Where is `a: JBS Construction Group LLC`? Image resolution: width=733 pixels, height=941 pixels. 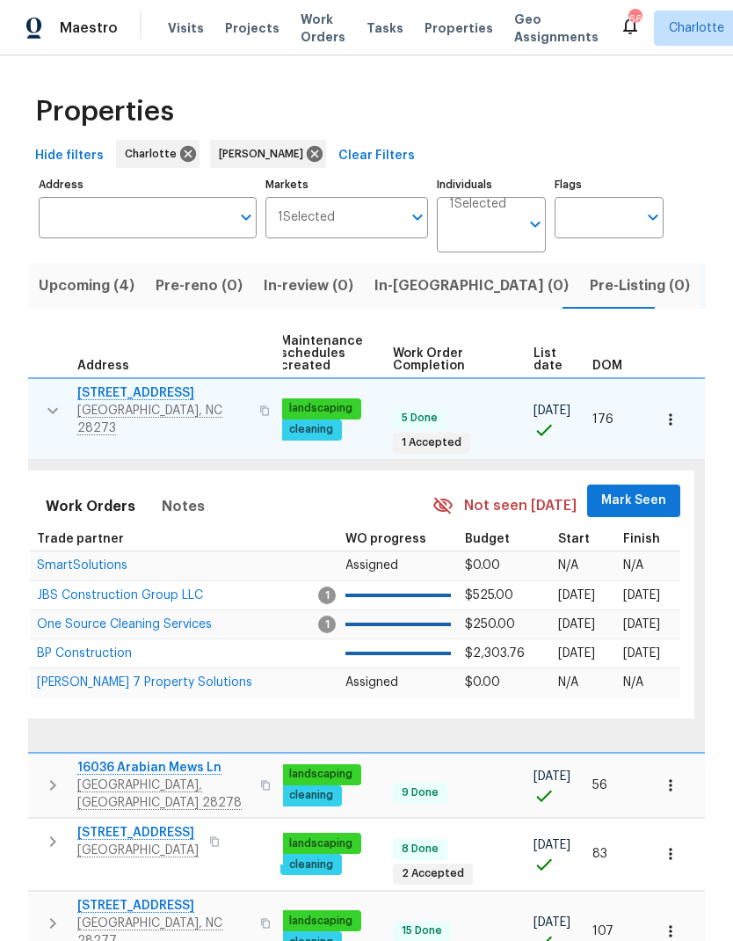 a: JBS Construction Group LLC is located at coordinates (120, 595).